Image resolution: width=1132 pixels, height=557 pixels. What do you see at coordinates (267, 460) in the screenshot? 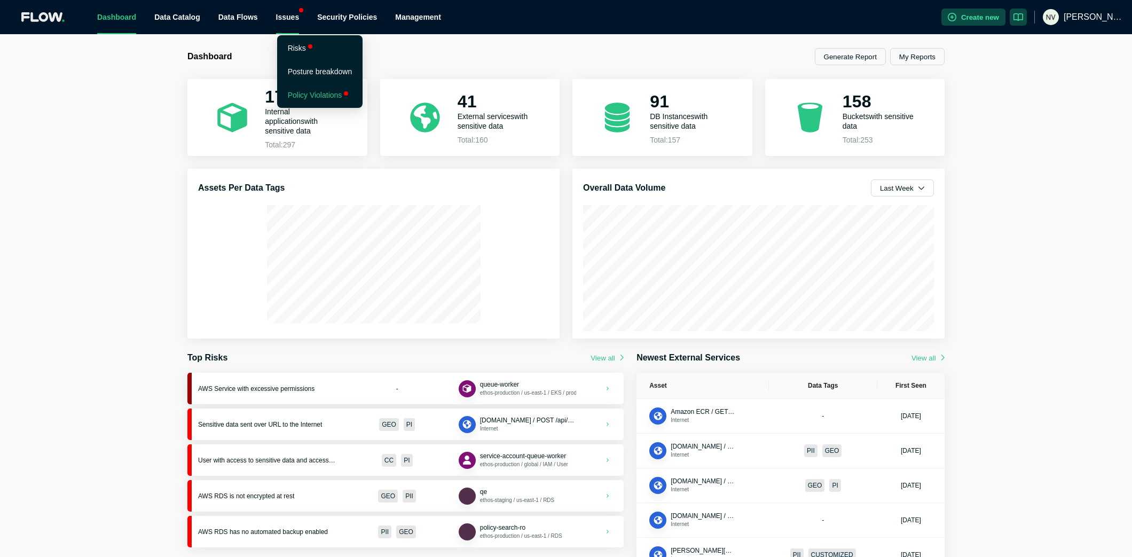
I see `div: User with access to sensitive data and access key that was not rotated for a long time` at bounding box center [267, 460].